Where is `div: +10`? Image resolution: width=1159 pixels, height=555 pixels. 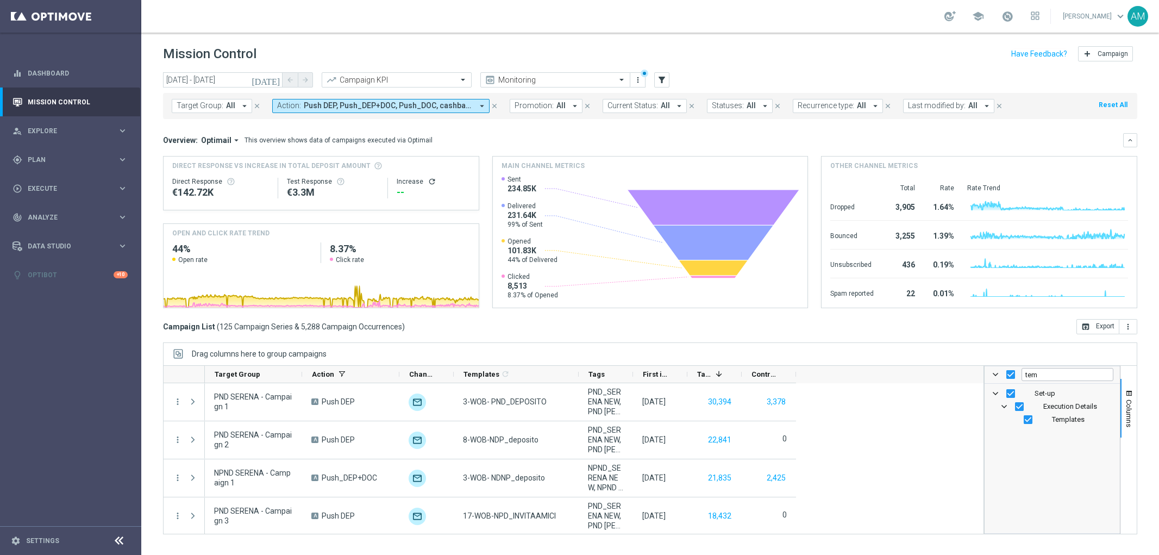 div: +10 is located at coordinates (121, 274).